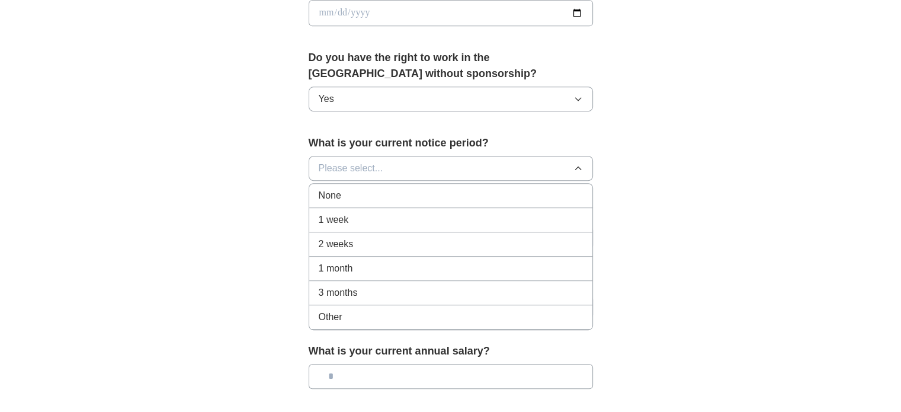 The height and width of the screenshot is (412, 901). I want to click on span: None, so click(330, 195).